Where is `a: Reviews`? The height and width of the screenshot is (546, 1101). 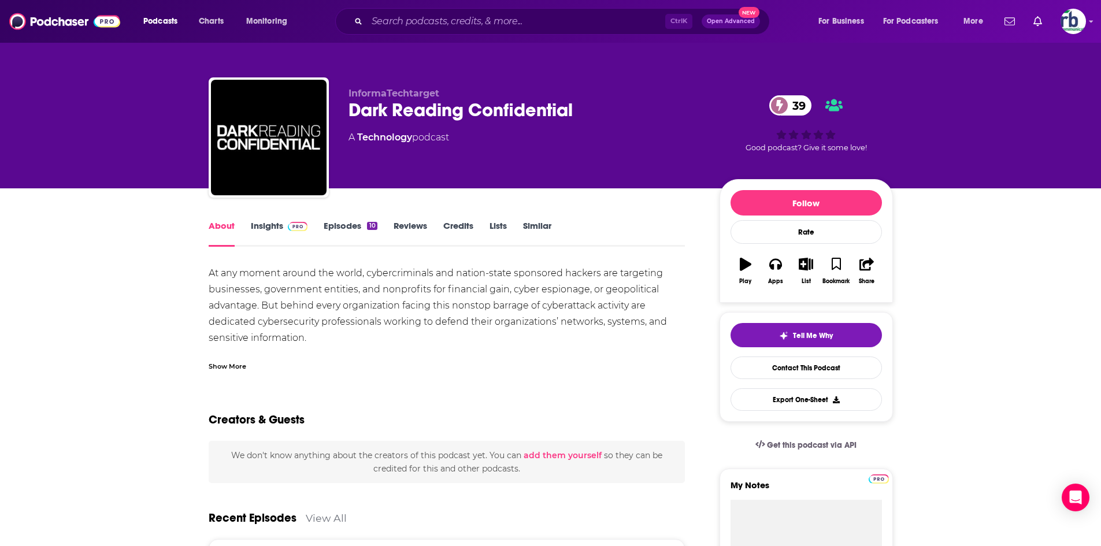
a: Reviews is located at coordinates (410, 233).